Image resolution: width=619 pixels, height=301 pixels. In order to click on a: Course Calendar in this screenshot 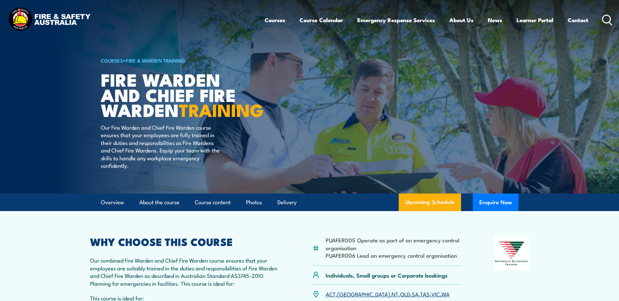, I will do `click(321, 20)`.